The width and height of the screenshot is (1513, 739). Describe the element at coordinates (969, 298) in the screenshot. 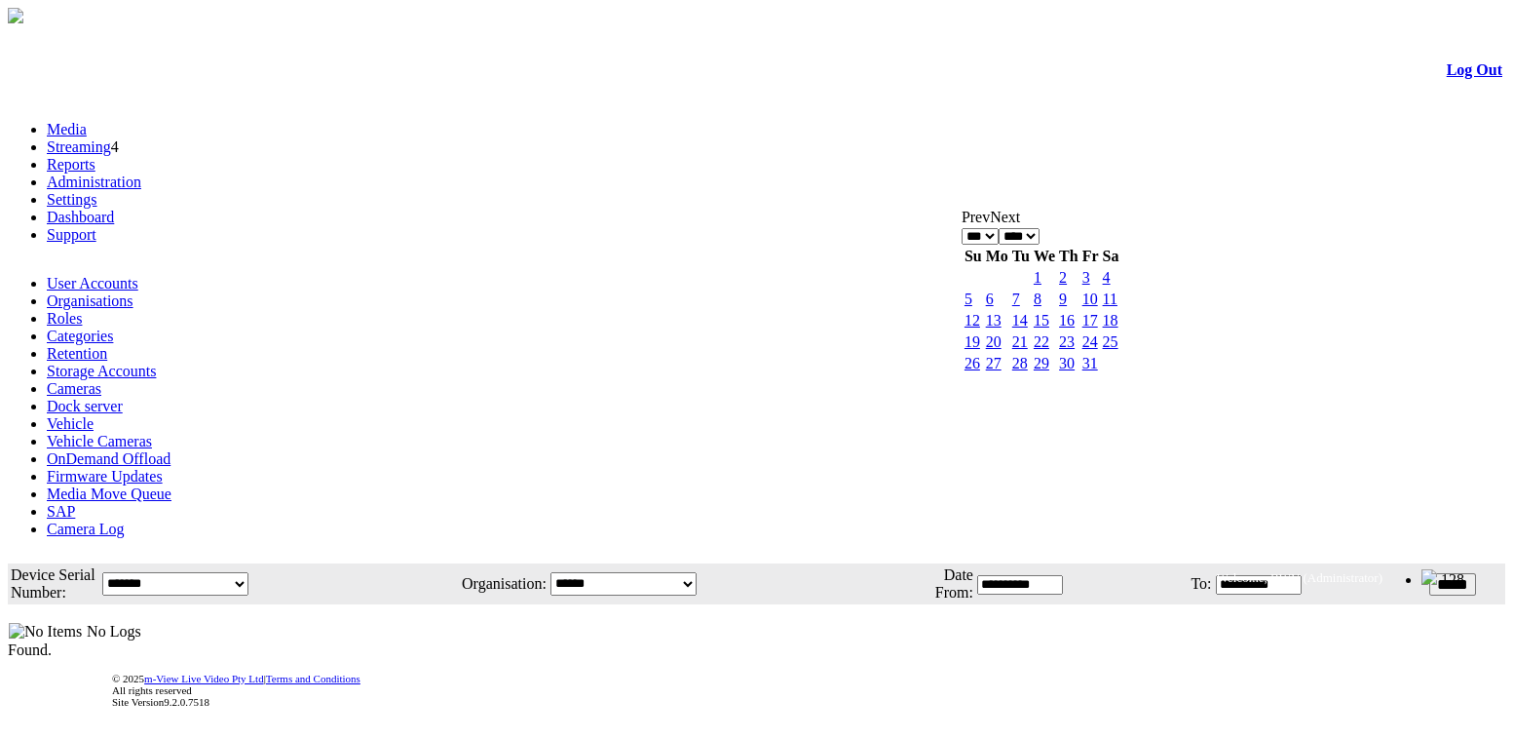

I see `a: 5` at that location.